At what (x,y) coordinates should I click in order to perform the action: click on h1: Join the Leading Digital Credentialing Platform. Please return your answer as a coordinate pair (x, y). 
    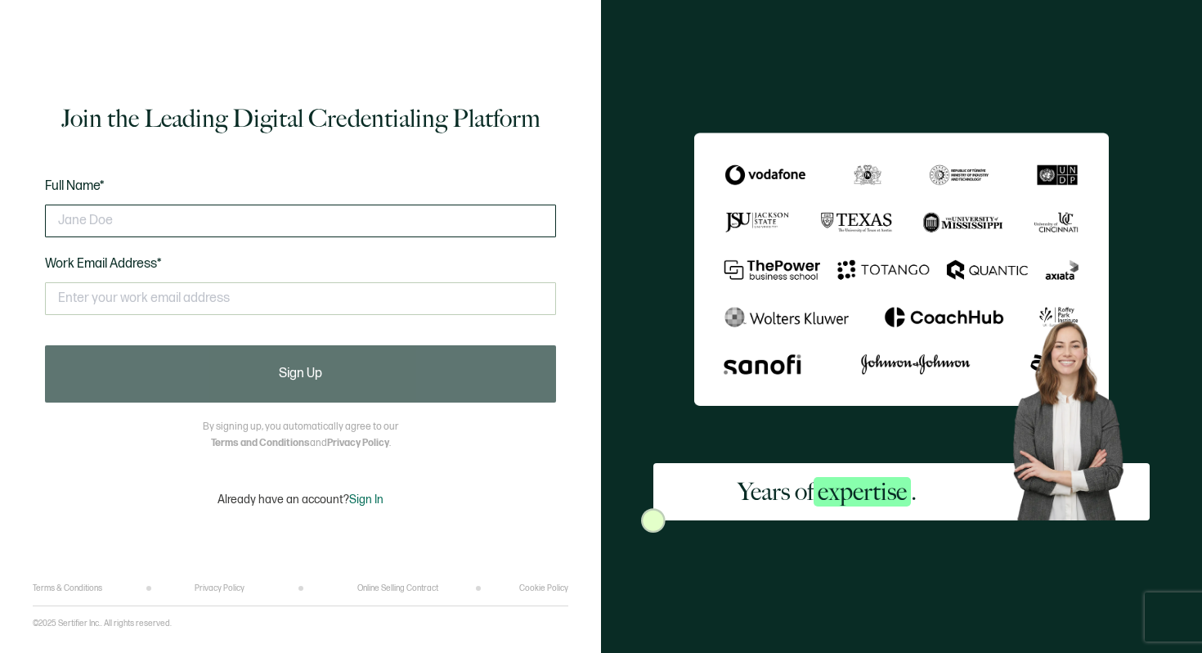
    Looking at the image, I should click on (301, 119).